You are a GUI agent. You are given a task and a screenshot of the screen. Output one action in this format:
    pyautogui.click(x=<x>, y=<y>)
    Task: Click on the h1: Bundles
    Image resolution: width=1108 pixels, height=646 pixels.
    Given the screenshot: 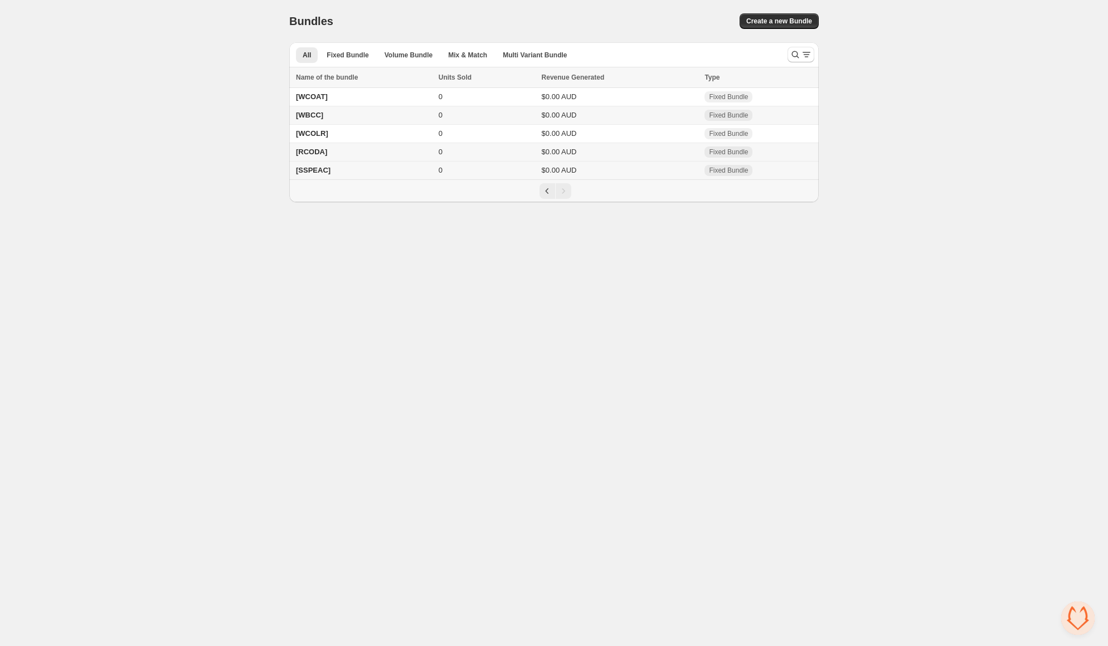 What is the action you would take?
    pyautogui.click(x=311, y=21)
    